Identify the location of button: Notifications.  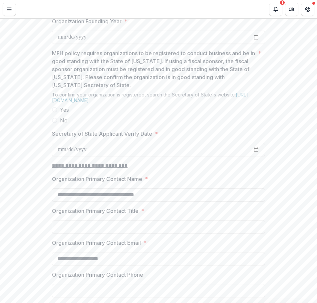
(275, 9).